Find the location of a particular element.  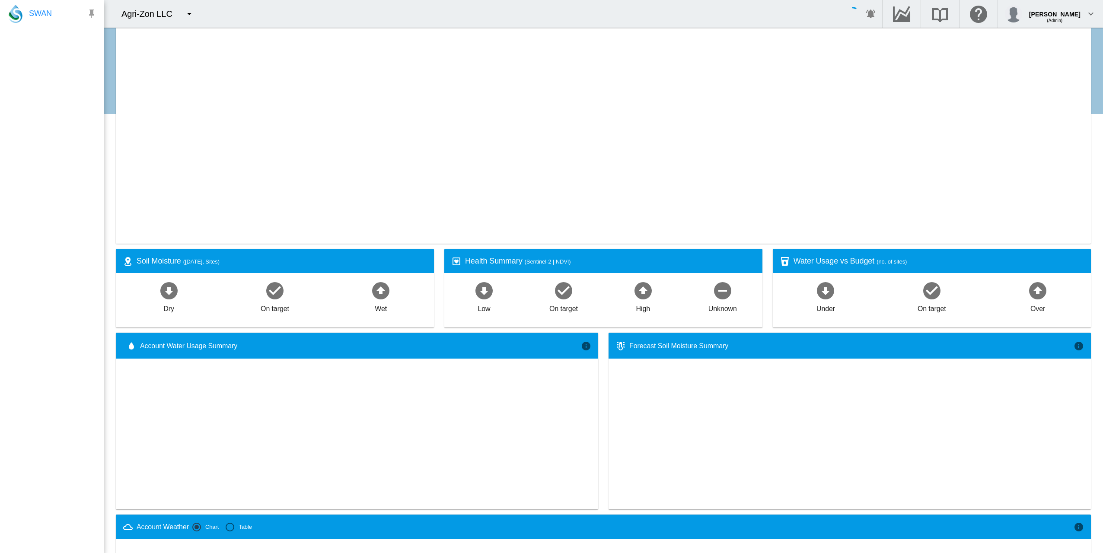

div: High is located at coordinates (643, 307).